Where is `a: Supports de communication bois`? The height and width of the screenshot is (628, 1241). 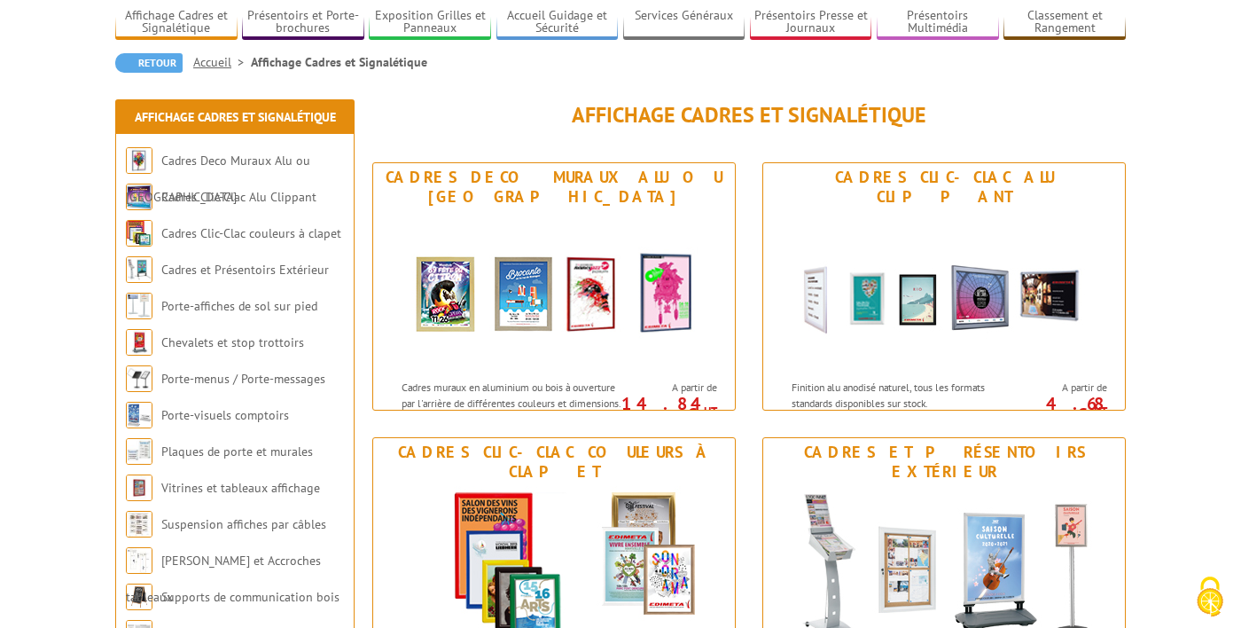
a: Supports de communication bois is located at coordinates (250, 597).